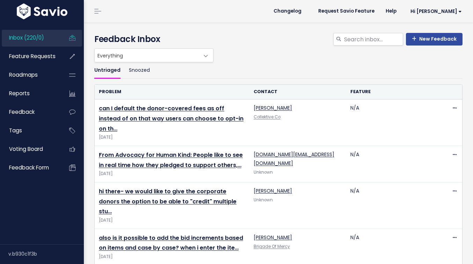 The width and height of the screenshot is (473, 264). Describe the element at coordinates (373, 39) in the screenshot. I see `input: Search inbox...` at that location.